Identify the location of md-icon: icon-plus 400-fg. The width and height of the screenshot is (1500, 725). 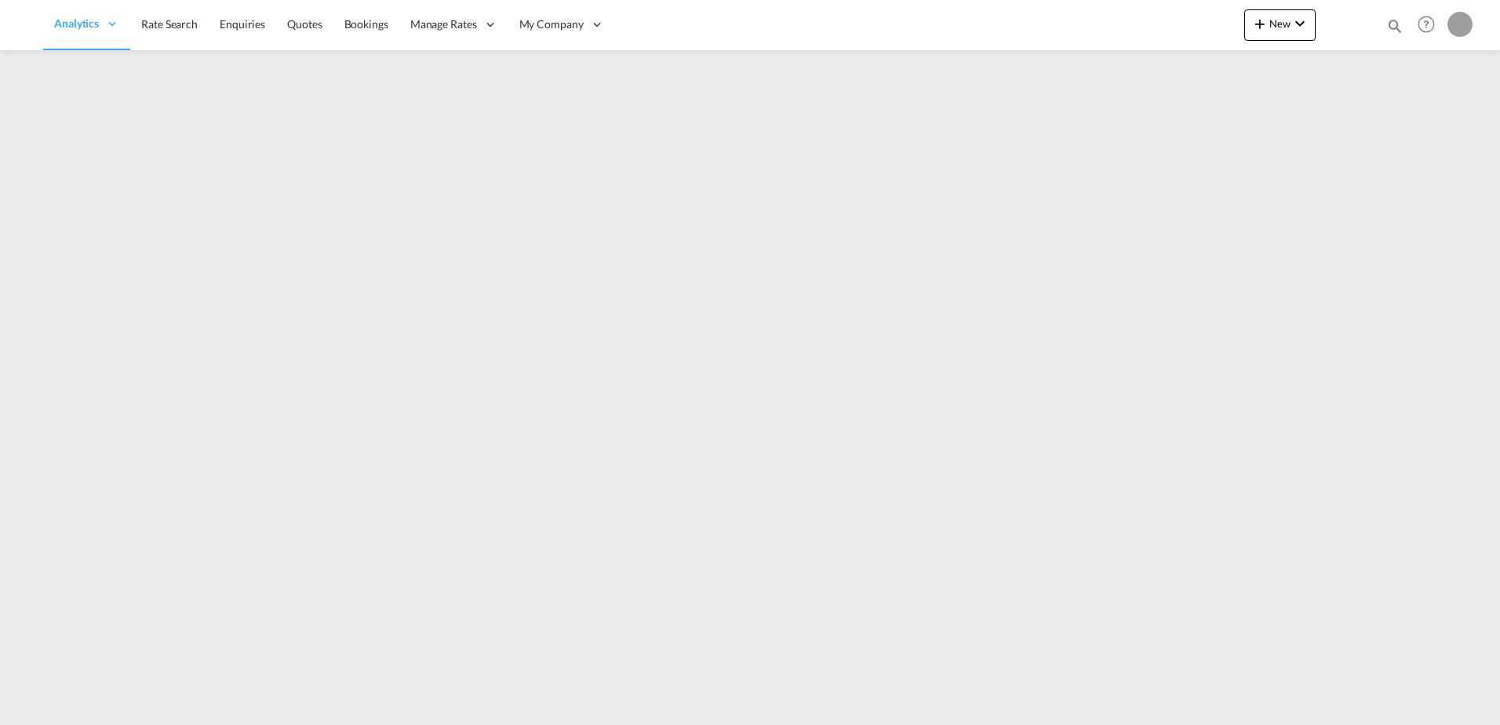
(1260, 24).